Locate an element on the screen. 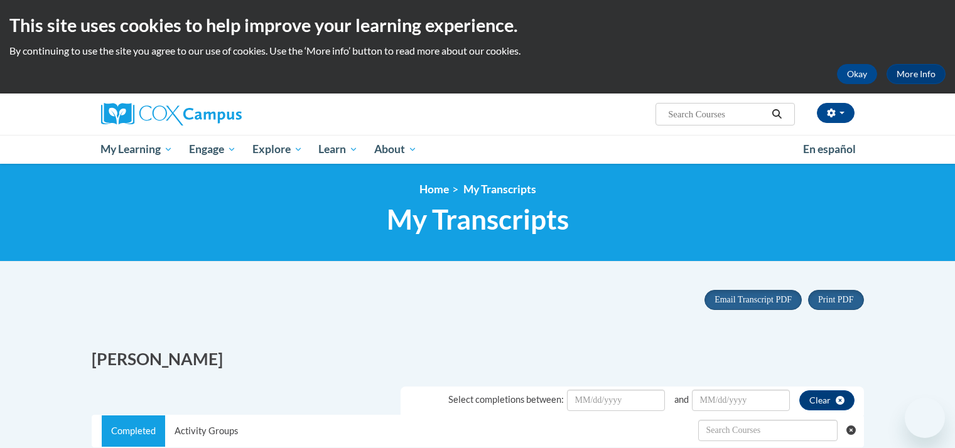  span: Print PDF is located at coordinates (836, 300).